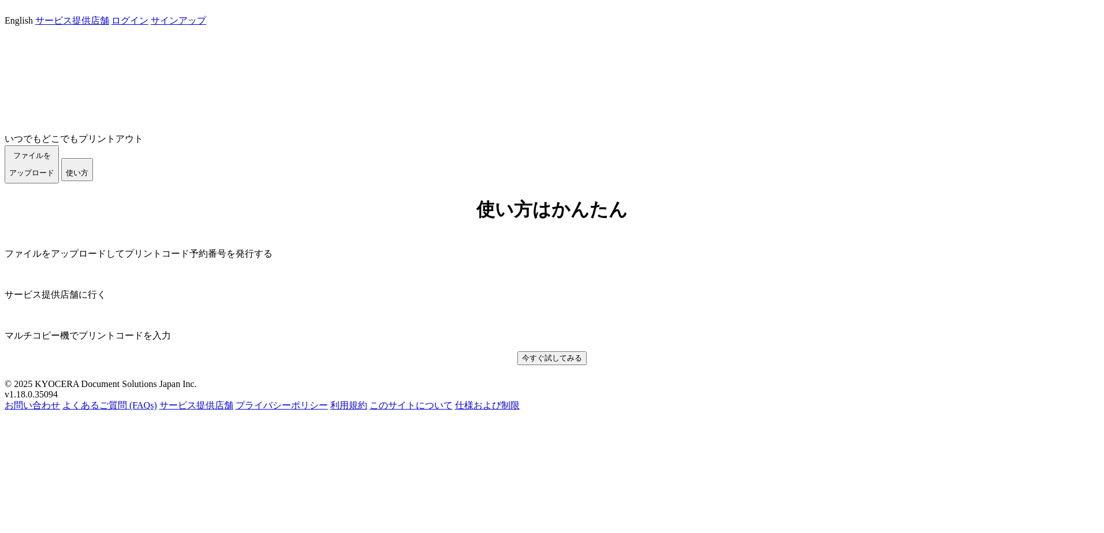  I want to click on span: ファイルを ​​アップロード, so click(32, 164).